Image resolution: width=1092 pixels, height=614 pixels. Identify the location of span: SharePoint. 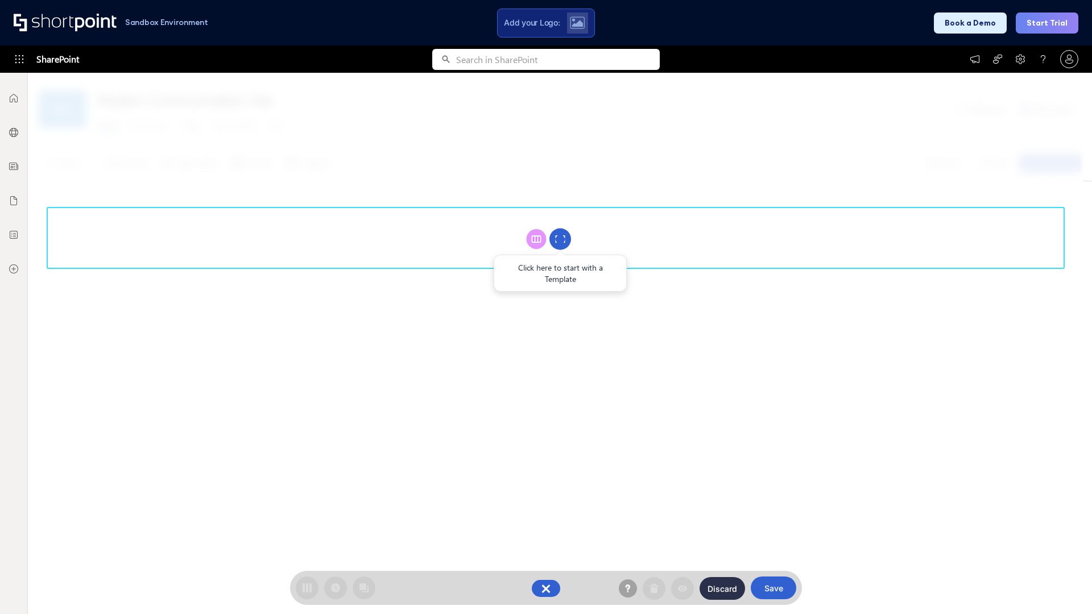
(57, 59).